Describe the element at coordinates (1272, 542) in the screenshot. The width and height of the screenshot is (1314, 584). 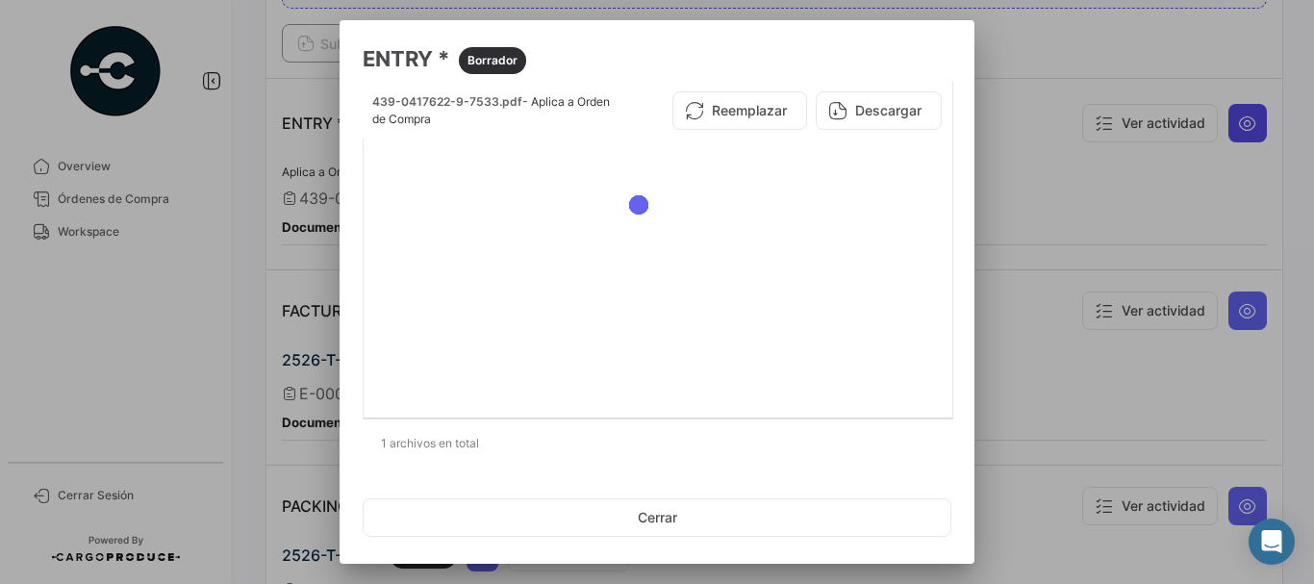
I see `div: Abrir Intercom Messenger` at that location.